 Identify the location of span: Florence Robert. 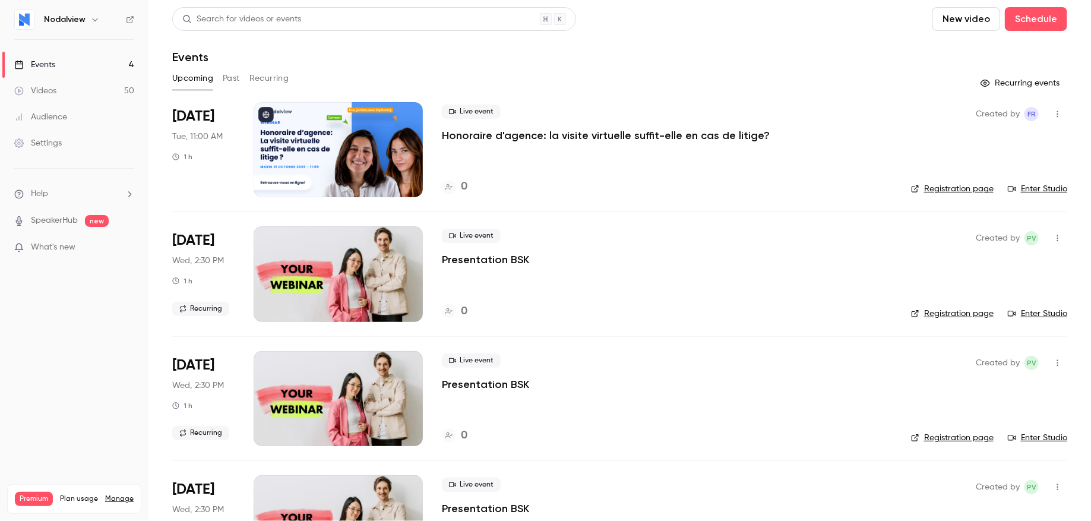
(1032, 114).